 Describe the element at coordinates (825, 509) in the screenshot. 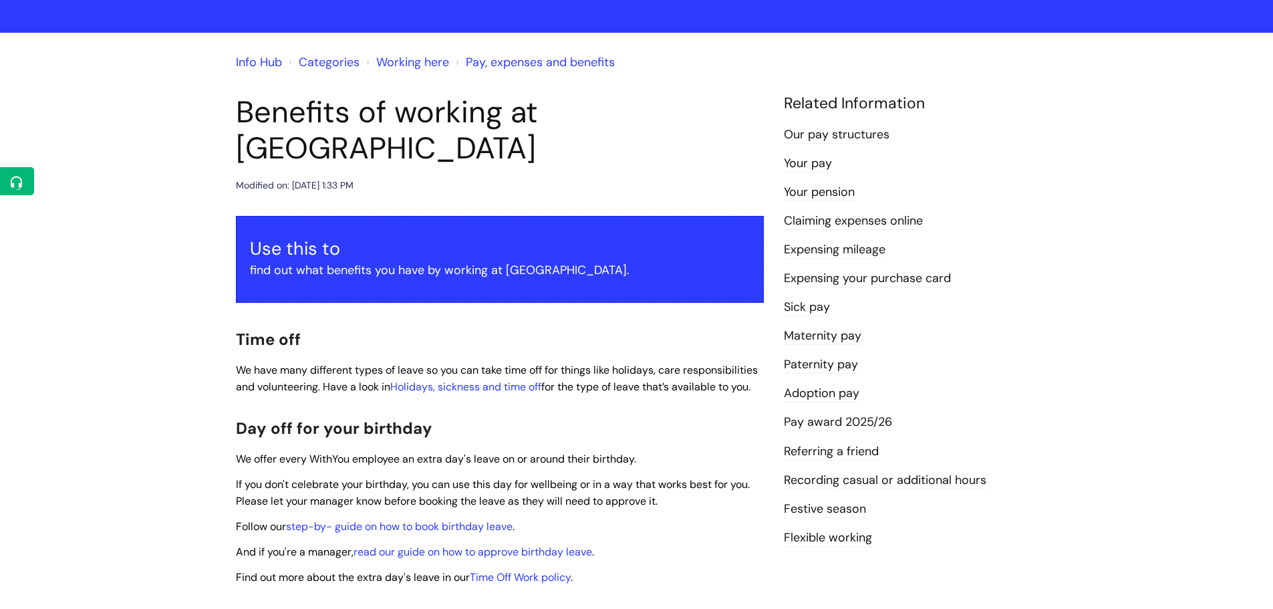

I see `a: Festive season` at that location.